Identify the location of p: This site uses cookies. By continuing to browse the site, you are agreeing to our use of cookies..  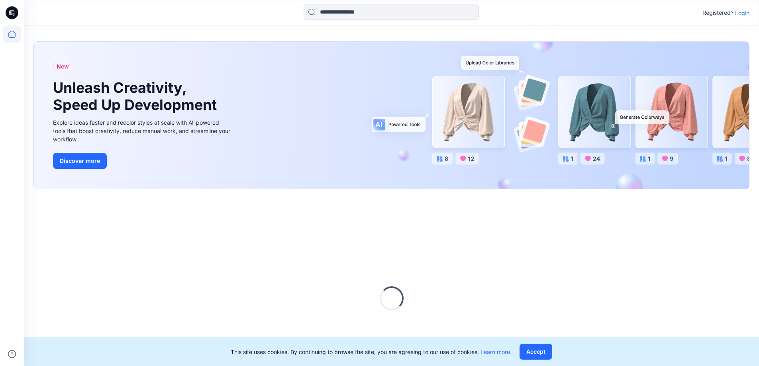
(370, 352).